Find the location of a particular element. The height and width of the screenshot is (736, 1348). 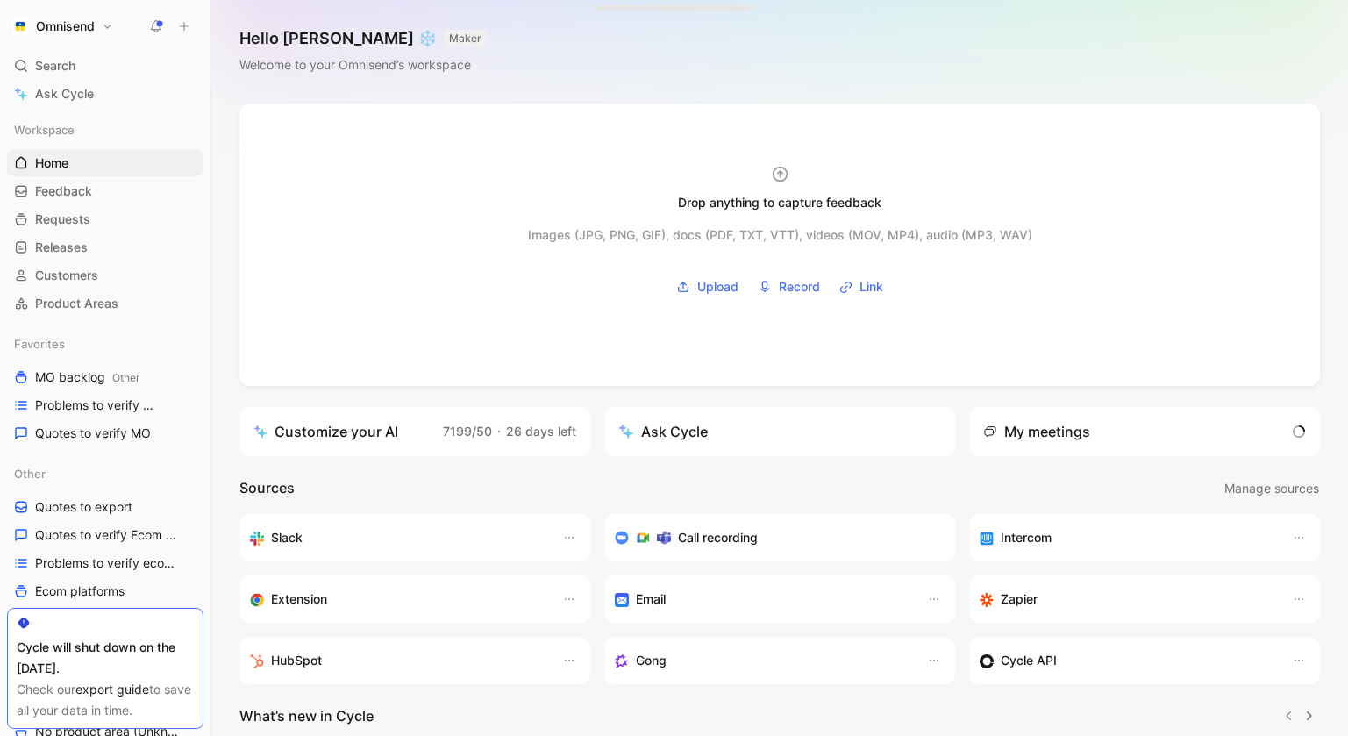

h2: What’s new in Cycle is located at coordinates (306, 716).